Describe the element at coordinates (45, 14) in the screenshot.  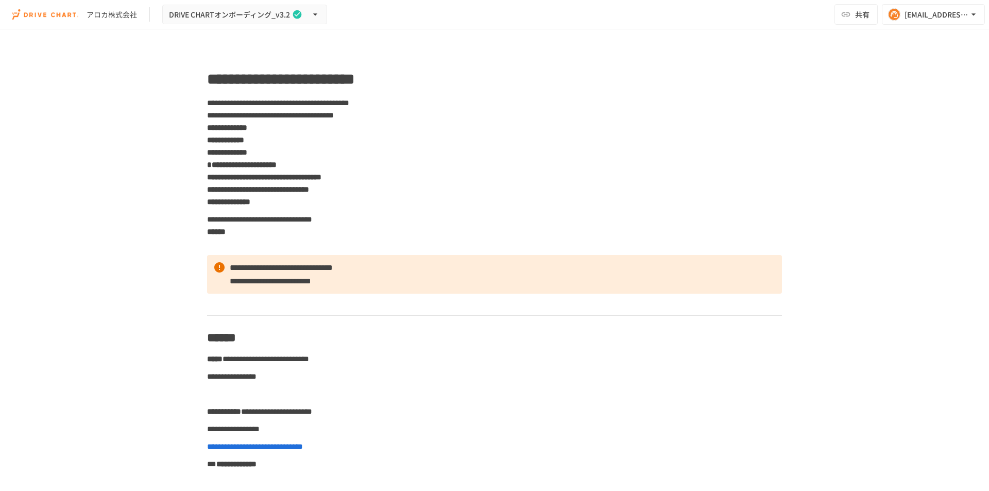
I see `img: i9VDDS9JuLRLX3JIUyK59LcYp6Y9cayLPHs4hOxMB9W` at that location.